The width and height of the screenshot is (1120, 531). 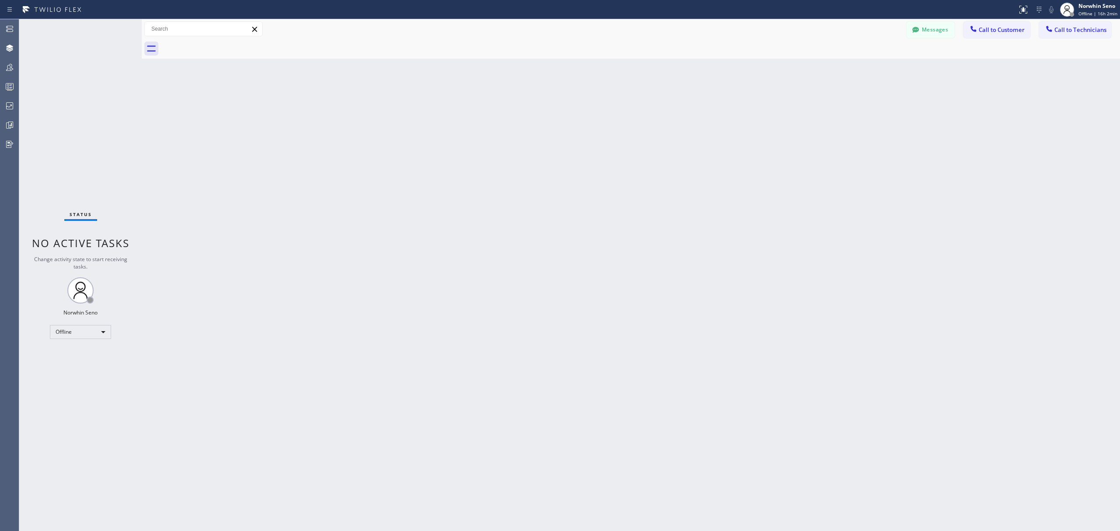 What do you see at coordinates (203, 29) in the screenshot?
I see `input: Search` at bounding box center [203, 29].